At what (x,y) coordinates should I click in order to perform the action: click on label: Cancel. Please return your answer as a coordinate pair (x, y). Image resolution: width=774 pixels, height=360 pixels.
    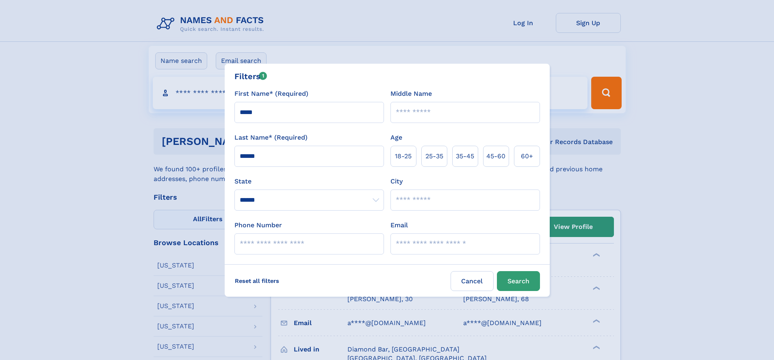
    Looking at the image, I should click on (472, 281).